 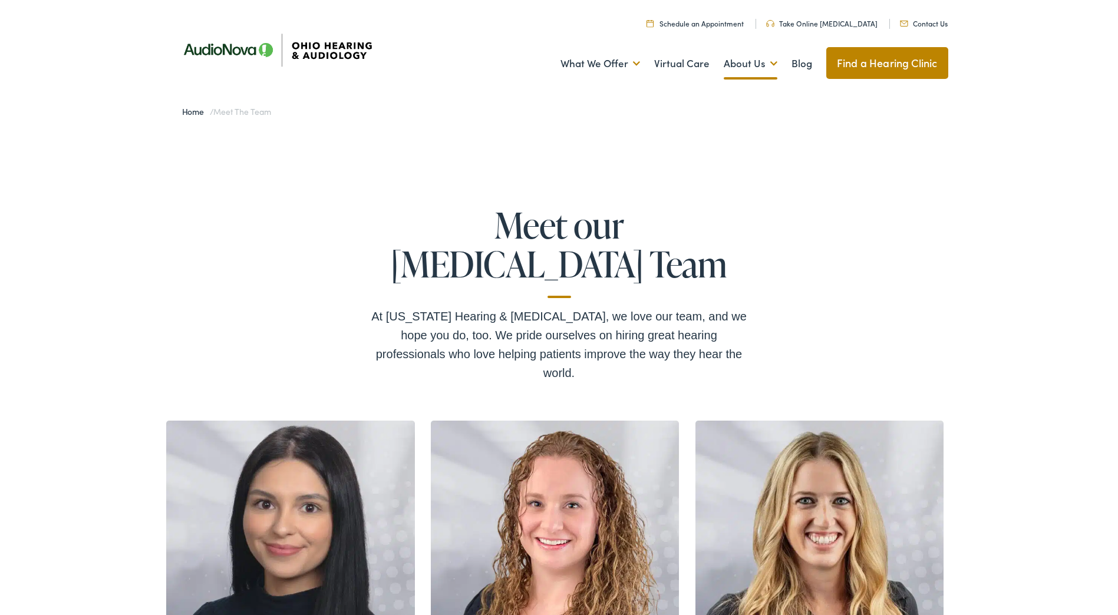 What do you see at coordinates (801, 64) in the screenshot?
I see `a: Blog` at bounding box center [801, 64].